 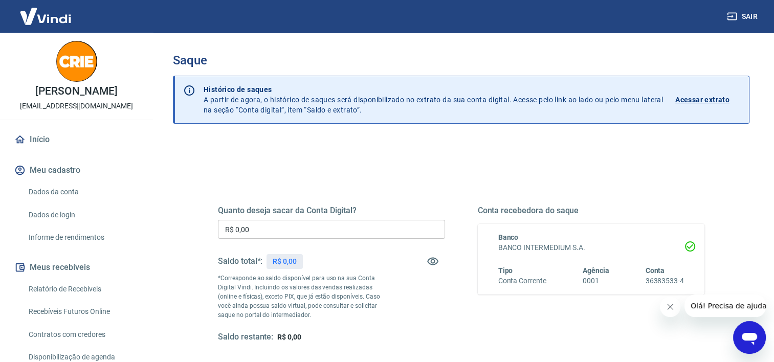 What do you see at coordinates (82, 334) in the screenshot?
I see `a: Contratos com credores` at bounding box center [82, 334].